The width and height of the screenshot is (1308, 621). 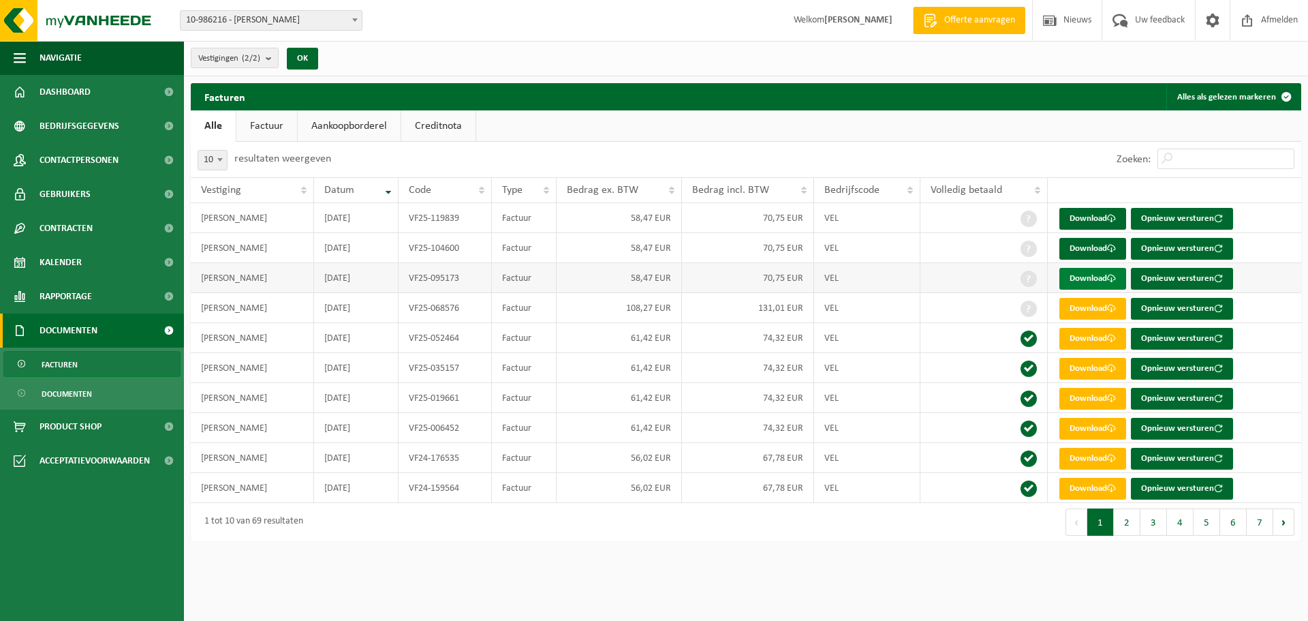 What do you see at coordinates (1153, 522) in the screenshot?
I see `button: 3` at bounding box center [1153, 522].